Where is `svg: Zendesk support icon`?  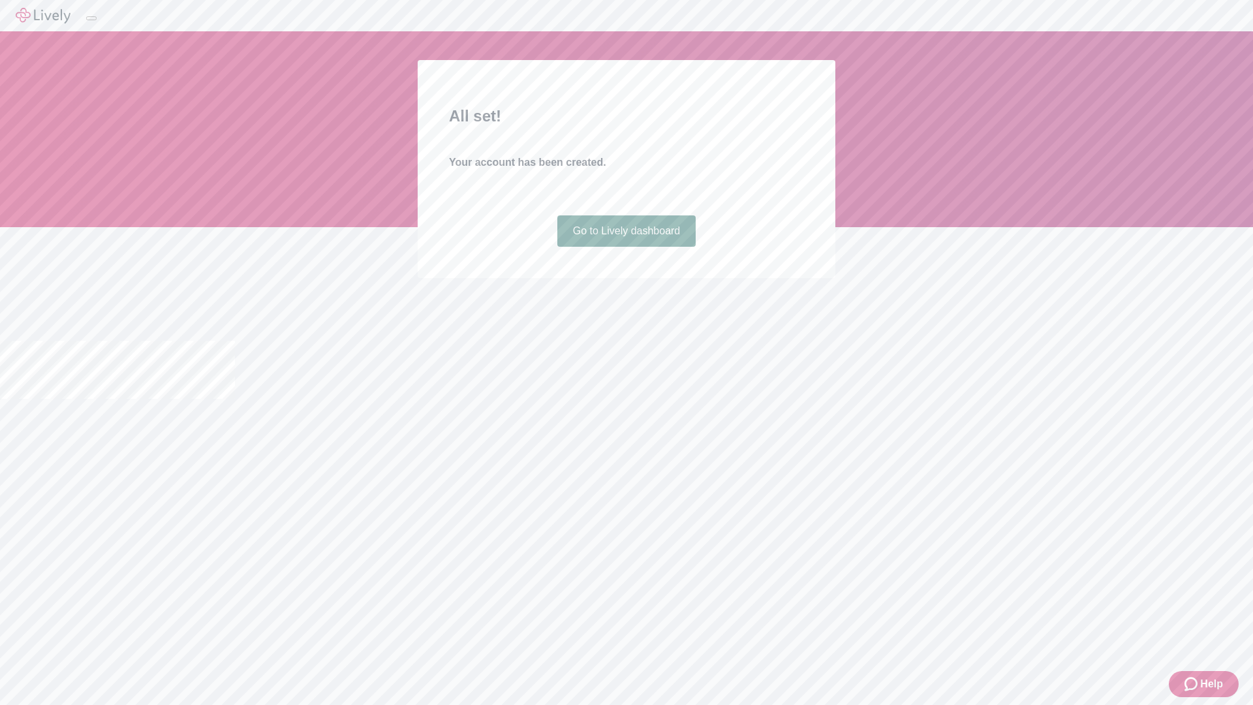
svg: Zendesk support icon is located at coordinates (1193, 684).